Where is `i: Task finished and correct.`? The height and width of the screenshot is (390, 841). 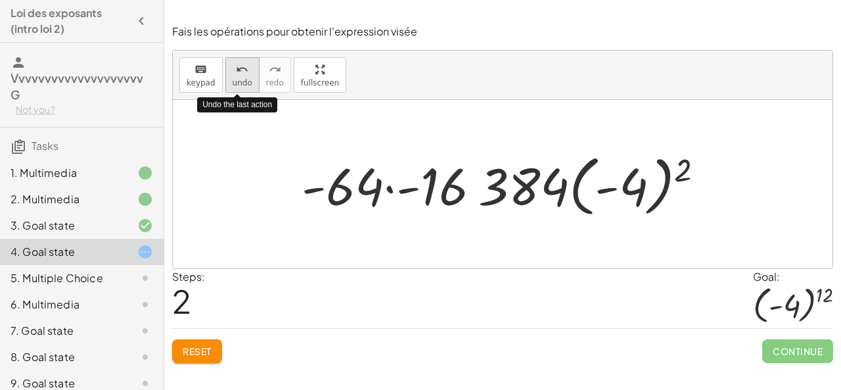 i: Task finished and correct. is located at coordinates (145, 225).